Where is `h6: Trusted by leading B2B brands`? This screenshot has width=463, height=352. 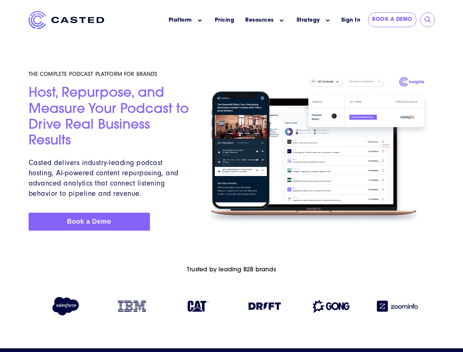
h6: Trusted by leading B2B brands is located at coordinates (232, 270).